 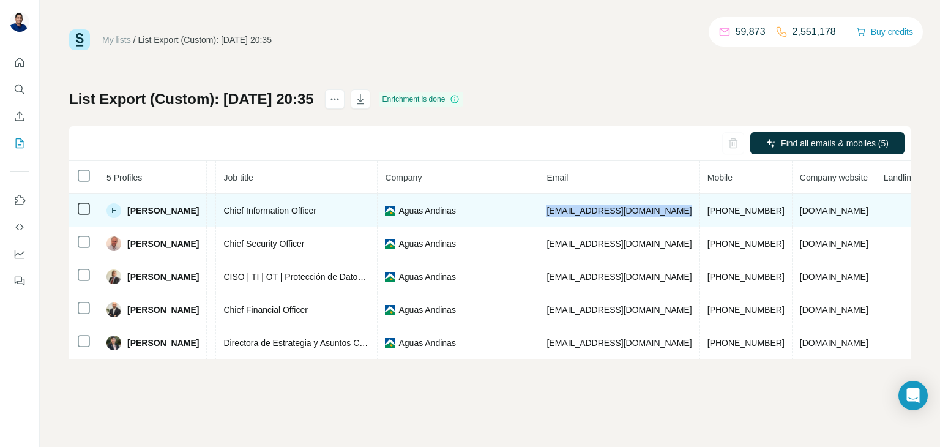 I want to click on button: Buy credits, so click(x=885, y=32).